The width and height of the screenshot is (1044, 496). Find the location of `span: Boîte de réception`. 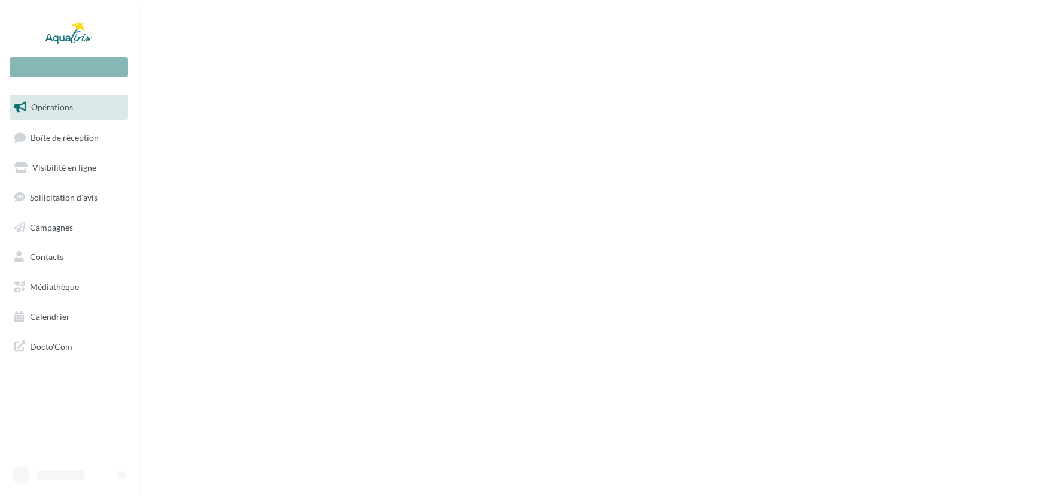

span: Boîte de réception is located at coordinates (65, 136).